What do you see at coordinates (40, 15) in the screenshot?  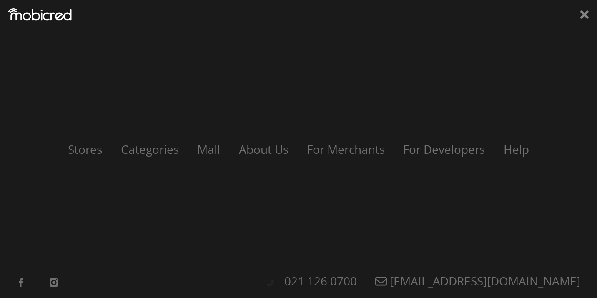 I see `img: Mobicred` at bounding box center [40, 15].